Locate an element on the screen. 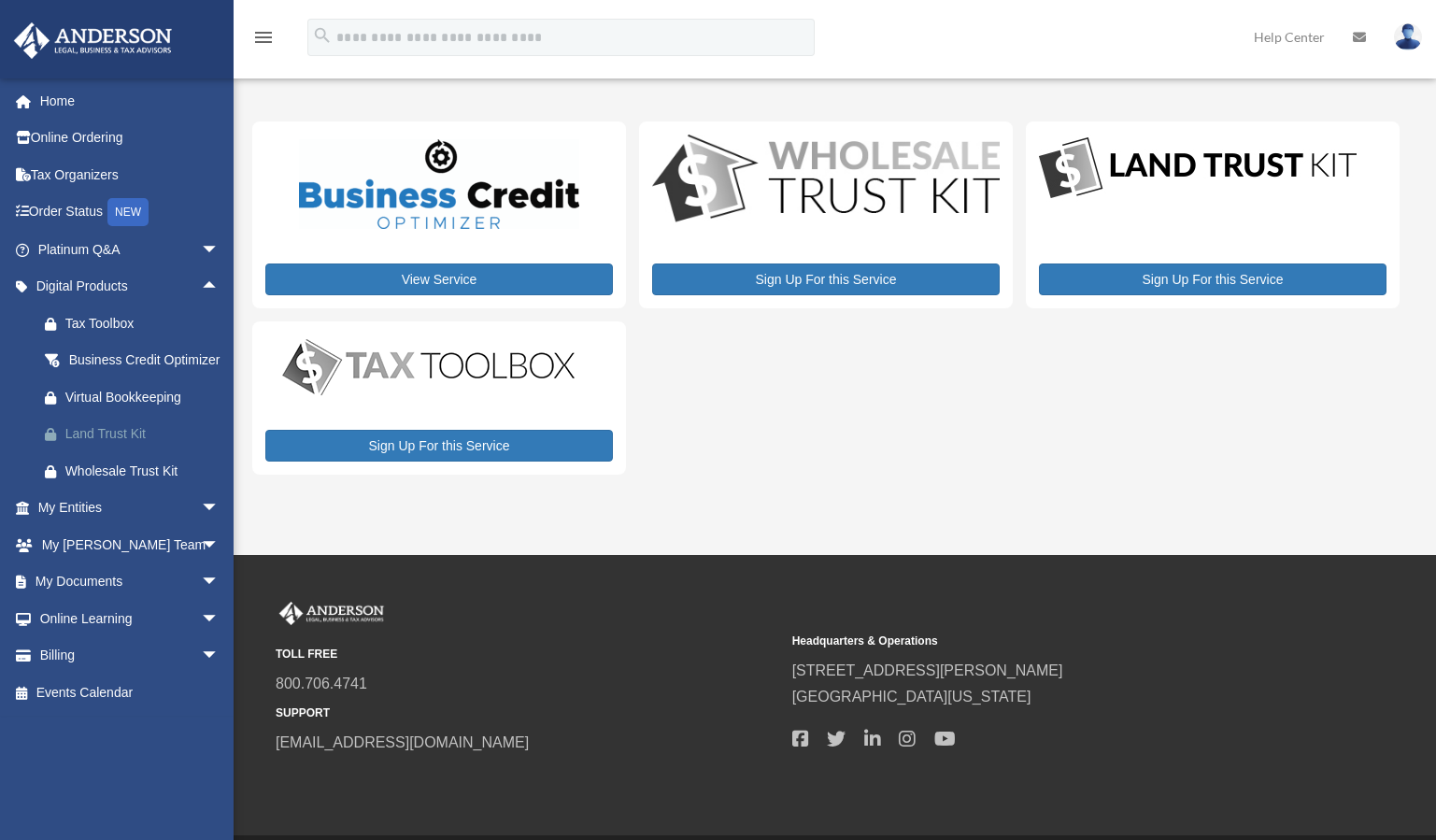 Image resolution: width=1436 pixels, height=840 pixels. a: Events Calendar is located at coordinates (130, 692).